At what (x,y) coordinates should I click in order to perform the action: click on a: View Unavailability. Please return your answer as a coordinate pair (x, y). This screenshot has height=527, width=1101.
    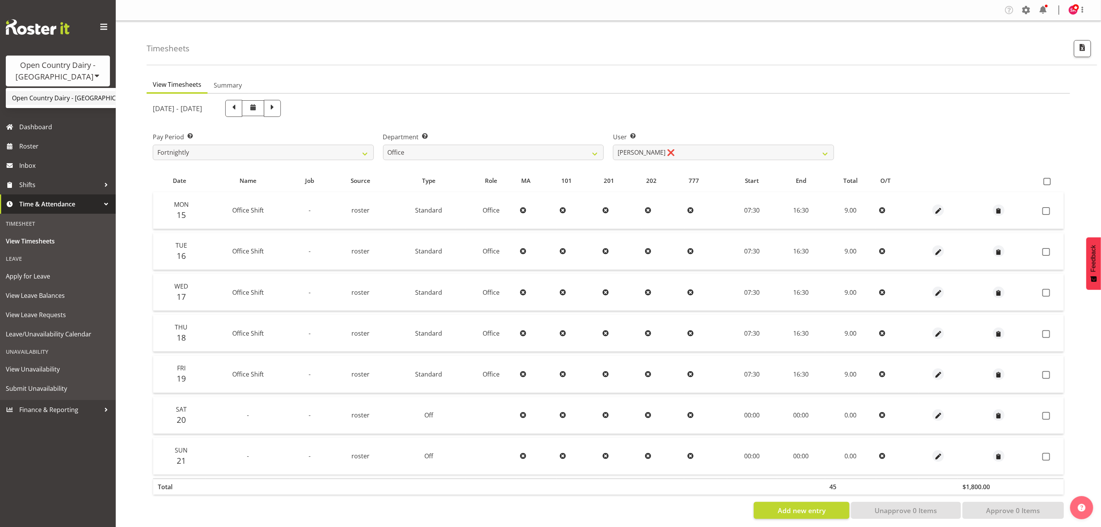
    Looking at the image, I should click on (58, 369).